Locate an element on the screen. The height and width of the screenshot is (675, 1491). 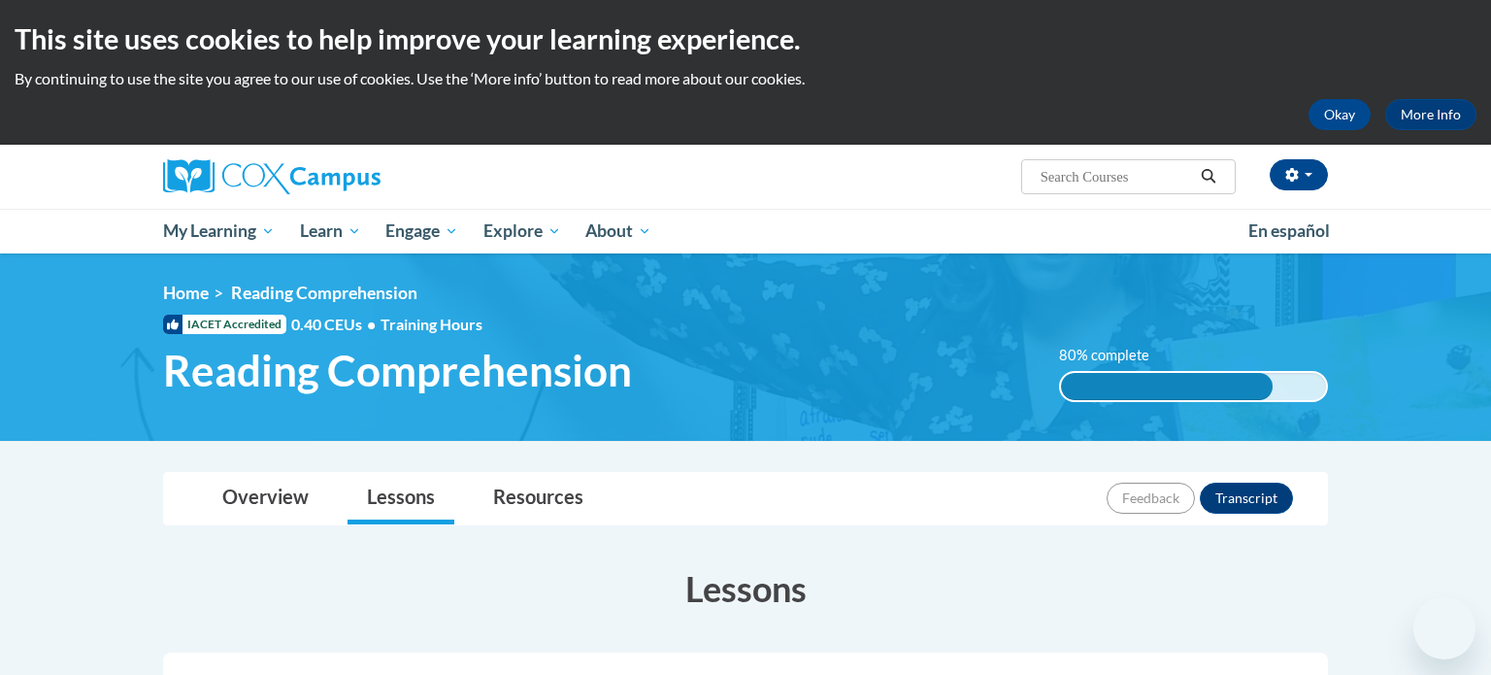
div: 80% complete is located at coordinates (1167, 386).